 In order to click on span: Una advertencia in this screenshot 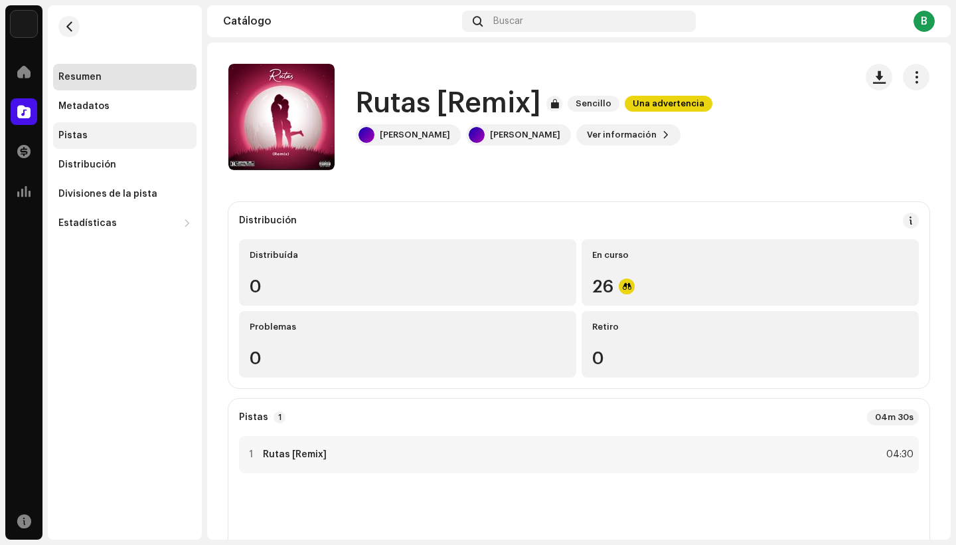, I will do `click(669, 104)`.